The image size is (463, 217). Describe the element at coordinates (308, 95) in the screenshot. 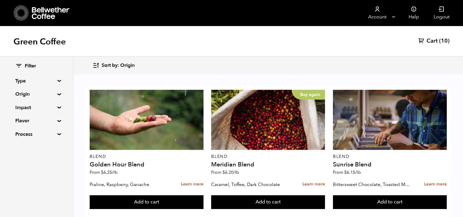

I see `p: Buy again` at that location.